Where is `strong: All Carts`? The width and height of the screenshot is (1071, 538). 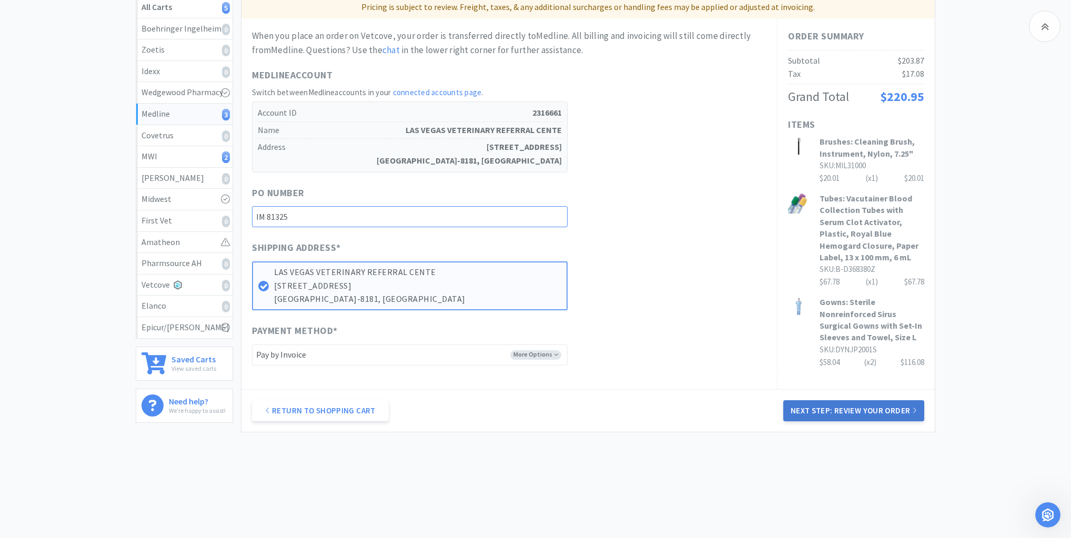
strong: All Carts is located at coordinates (157, 7).